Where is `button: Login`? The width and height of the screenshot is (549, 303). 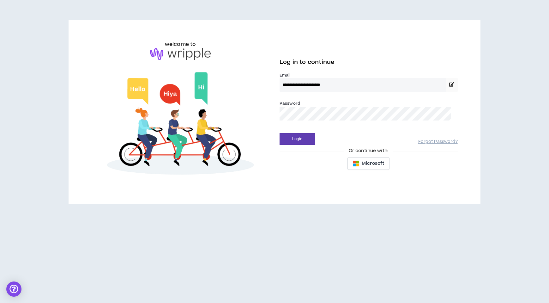
button: Login is located at coordinates (297, 139).